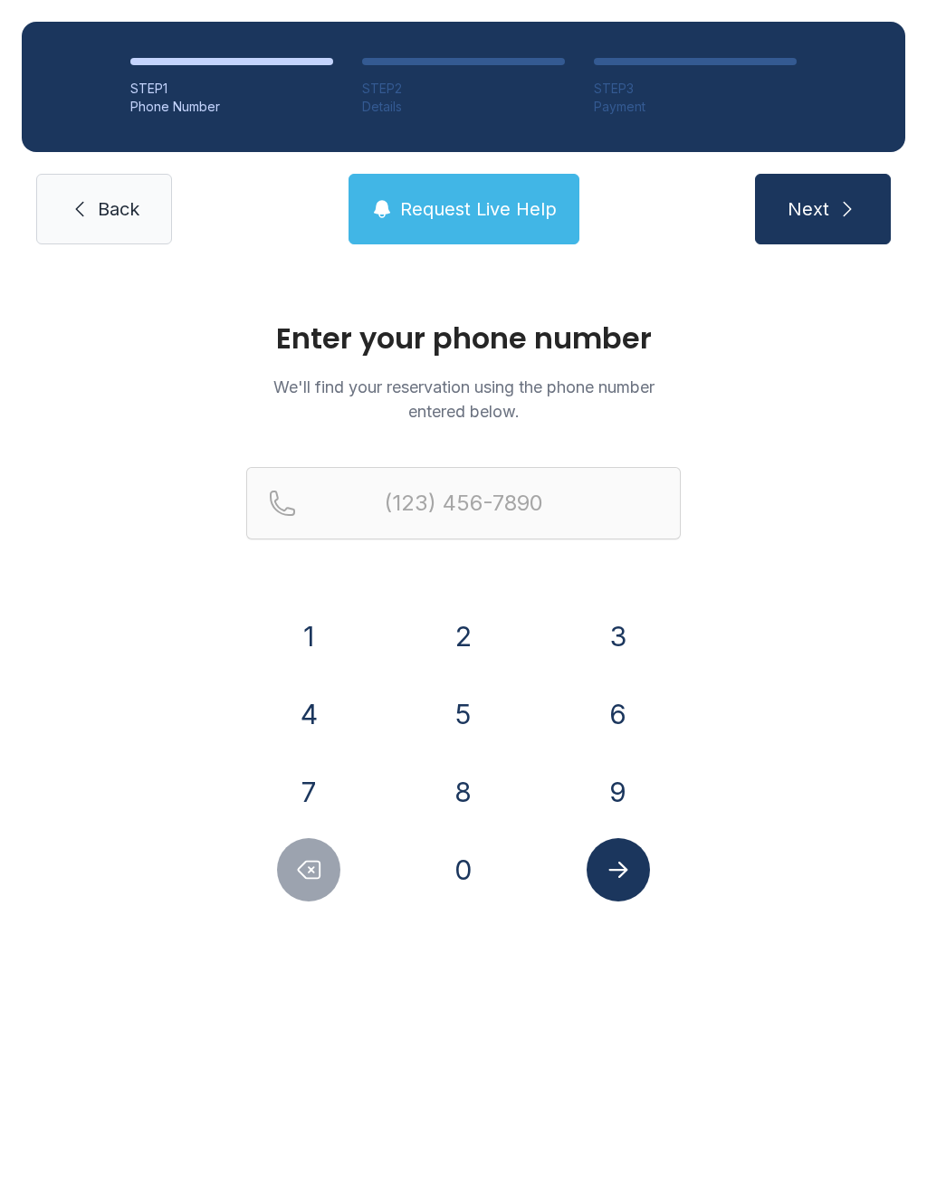  What do you see at coordinates (695, 107) in the screenshot?
I see `div: Payment` at bounding box center [695, 107].